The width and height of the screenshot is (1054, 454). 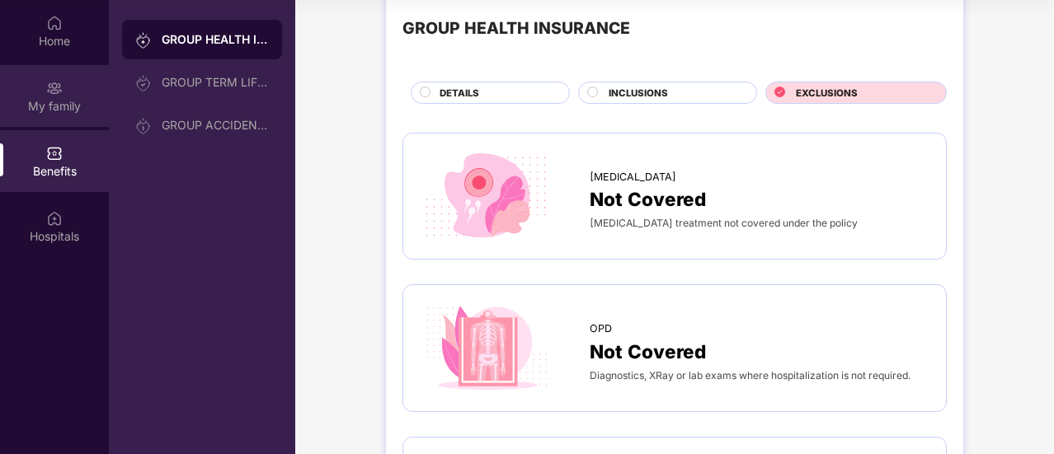 I want to click on div: GROUP ACCIDENTAL INSURANCE, so click(x=215, y=125).